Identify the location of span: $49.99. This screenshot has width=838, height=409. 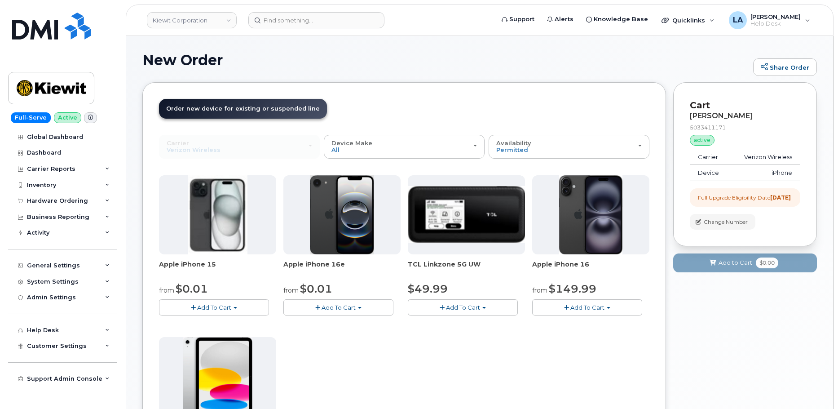
(428, 288).